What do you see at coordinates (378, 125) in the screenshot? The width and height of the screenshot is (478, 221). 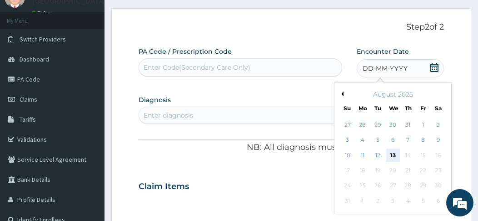 I see `div: Choose Tuesday, July 29th, 2025` at bounding box center [378, 125].